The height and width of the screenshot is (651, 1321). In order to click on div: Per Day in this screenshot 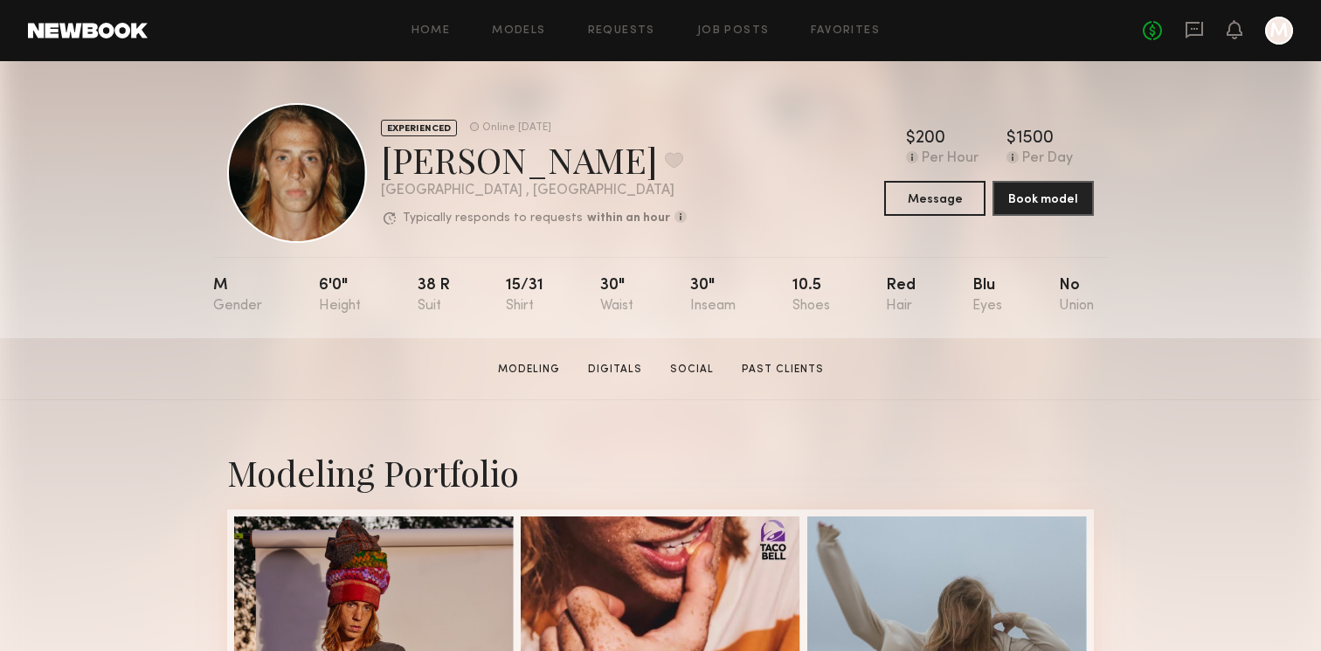, I will do `click(1048, 159)`.